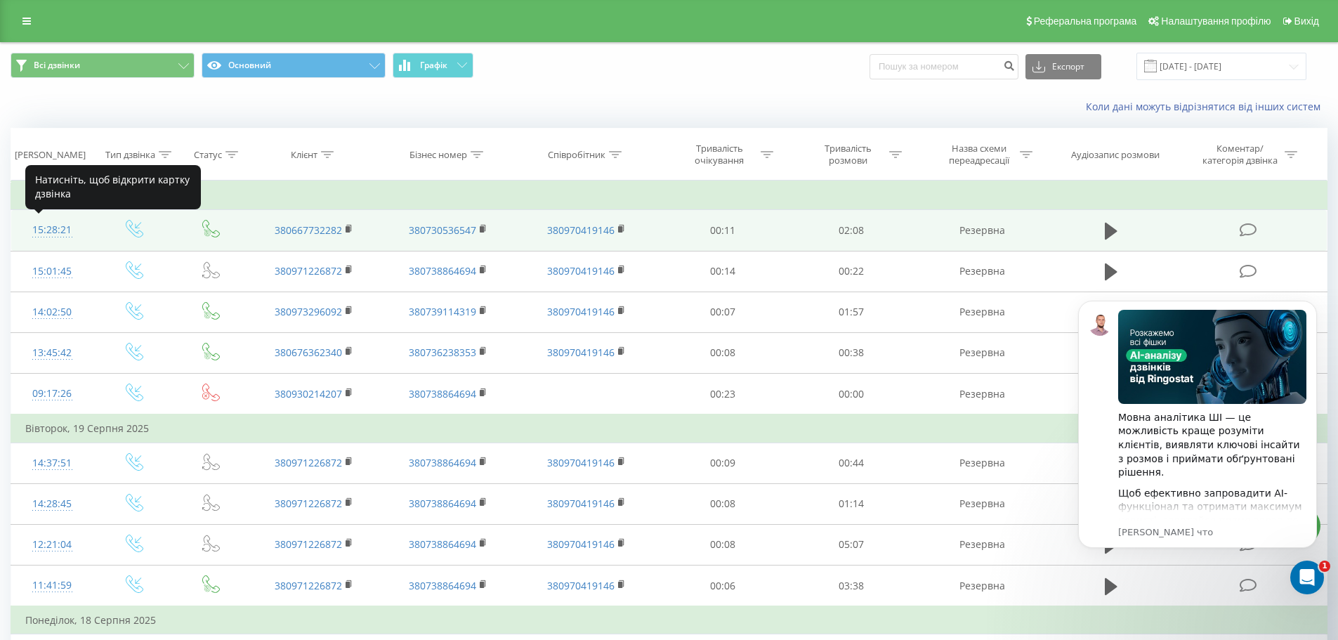  What do you see at coordinates (723, 271) in the screenshot?
I see `td: 00:14` at bounding box center [723, 271].